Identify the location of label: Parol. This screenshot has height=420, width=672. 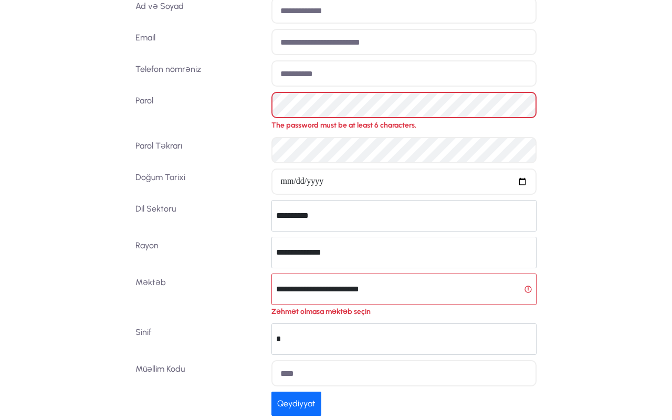
(200, 111).